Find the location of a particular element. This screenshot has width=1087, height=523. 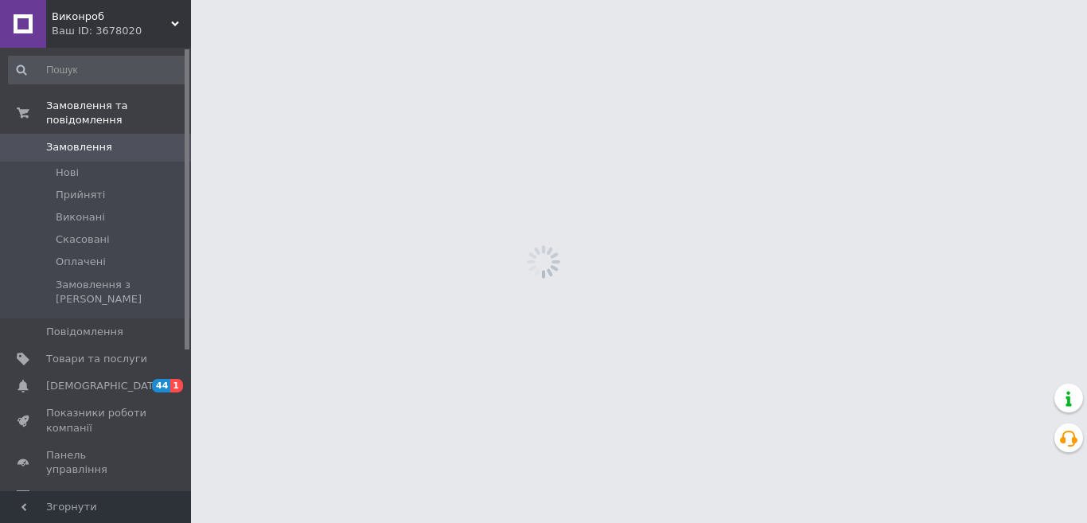

span: Нові is located at coordinates (67, 173).